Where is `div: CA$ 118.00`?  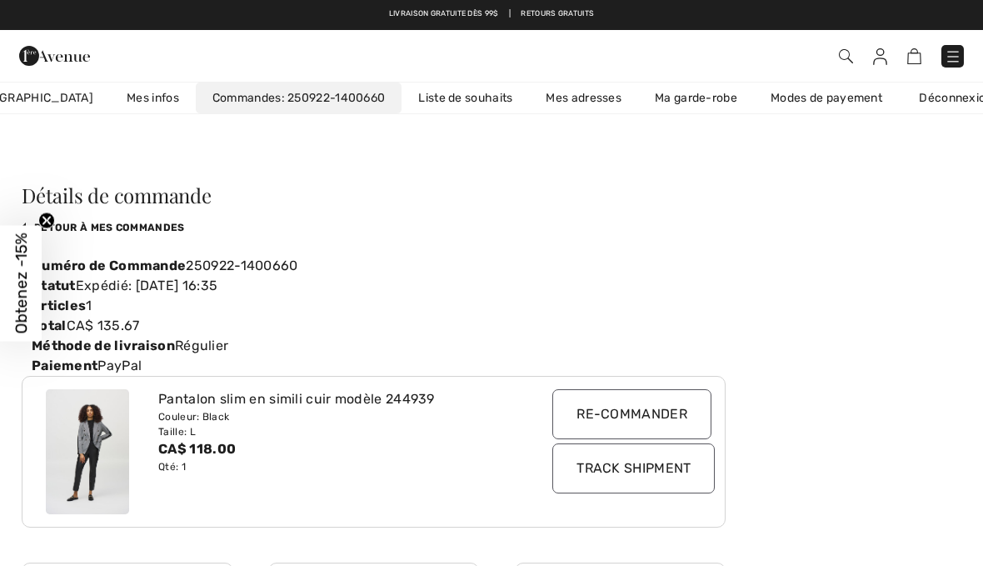 div: CA$ 118.00 is located at coordinates (345, 449).